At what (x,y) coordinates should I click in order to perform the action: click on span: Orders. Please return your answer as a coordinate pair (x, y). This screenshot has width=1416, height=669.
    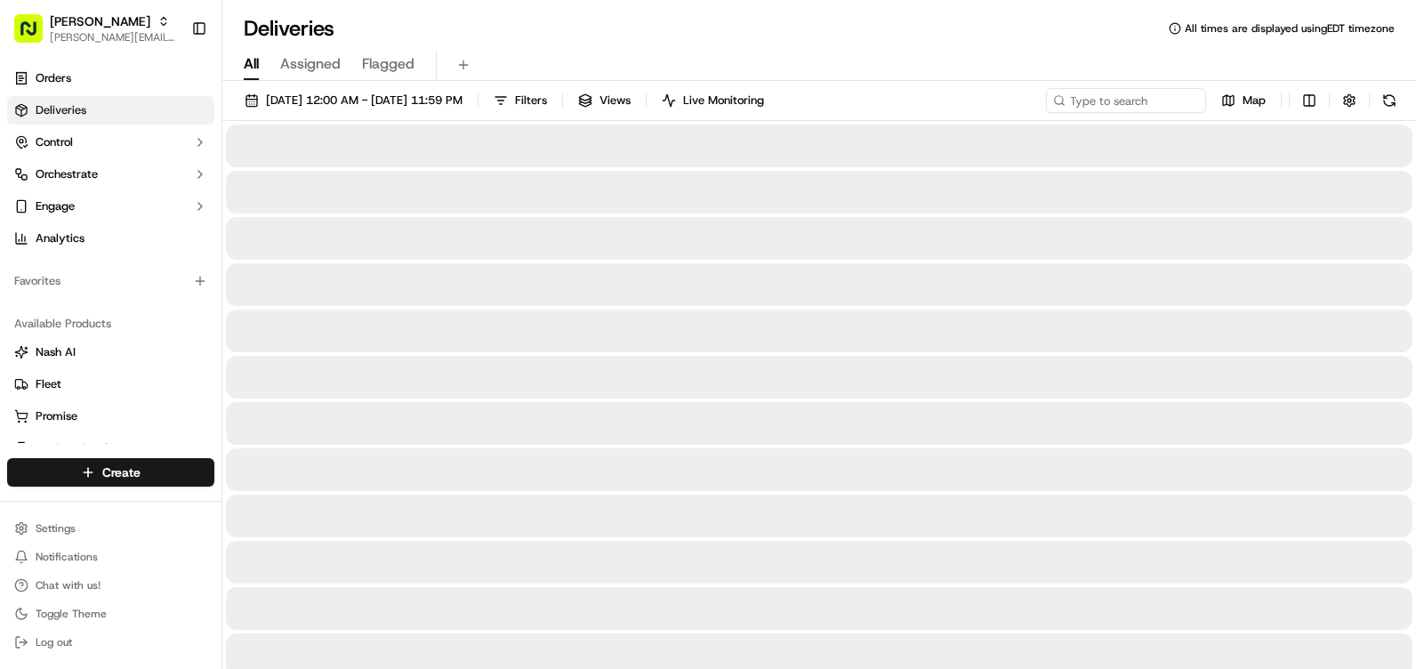
    Looking at the image, I should click on (53, 78).